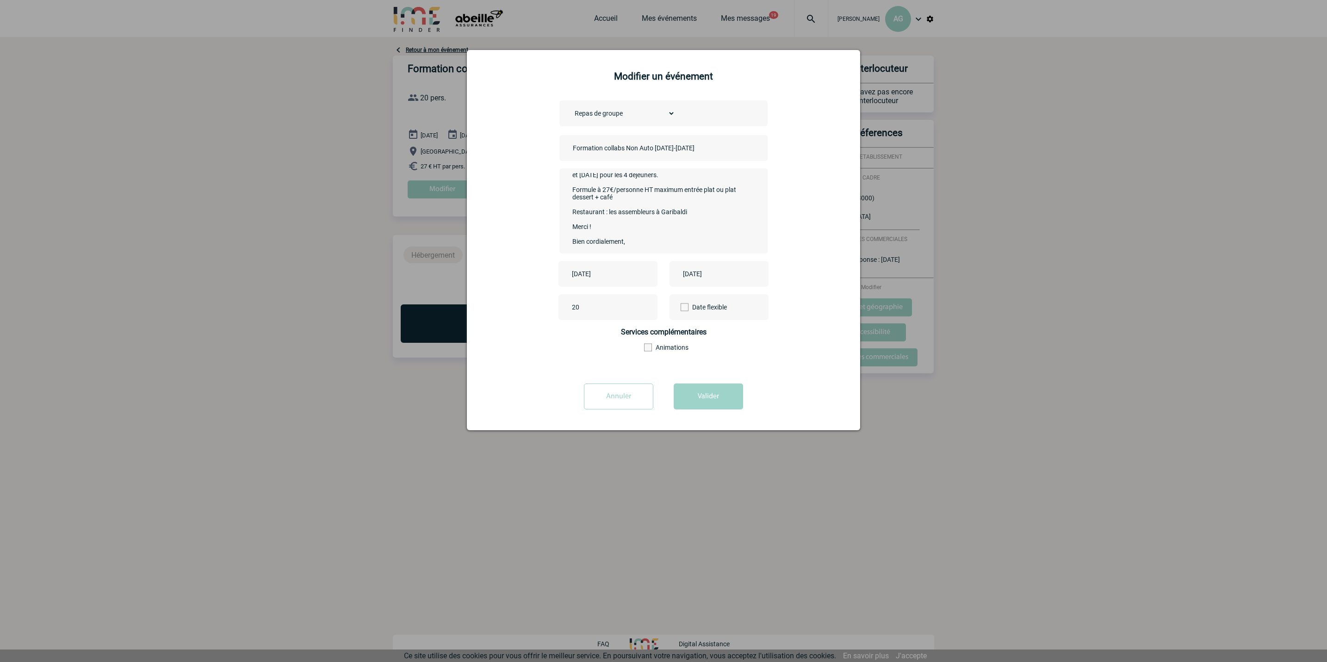 Image resolution: width=1327 pixels, height=662 pixels. What do you see at coordinates (613, 307) in the screenshot?
I see `input: Nombre de participants` at bounding box center [613, 307].